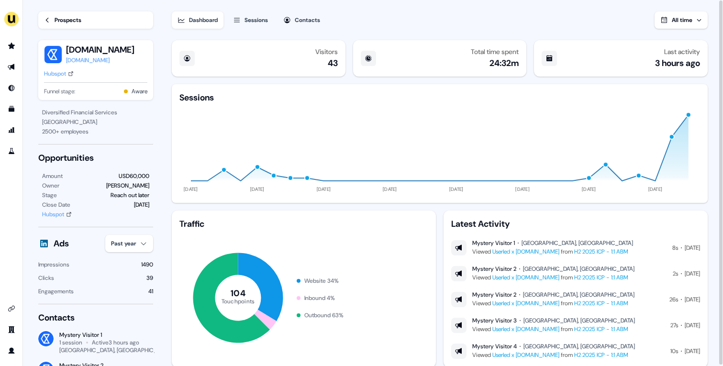 Image resolution: width=723 pixels, height=366 pixels. I want to click on a: Go to templates, so click(11, 109).